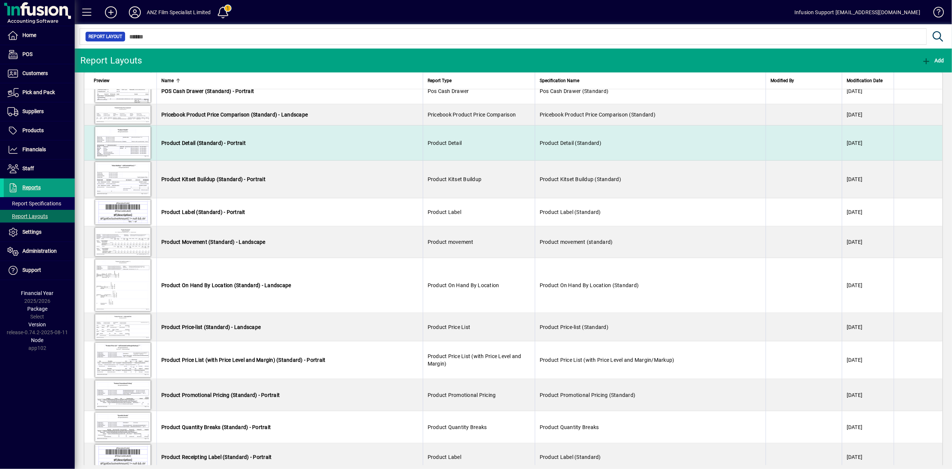  What do you see at coordinates (211, 327) in the screenshot?
I see `span: Product Price-list (Standard) - Landscape` at bounding box center [211, 327].